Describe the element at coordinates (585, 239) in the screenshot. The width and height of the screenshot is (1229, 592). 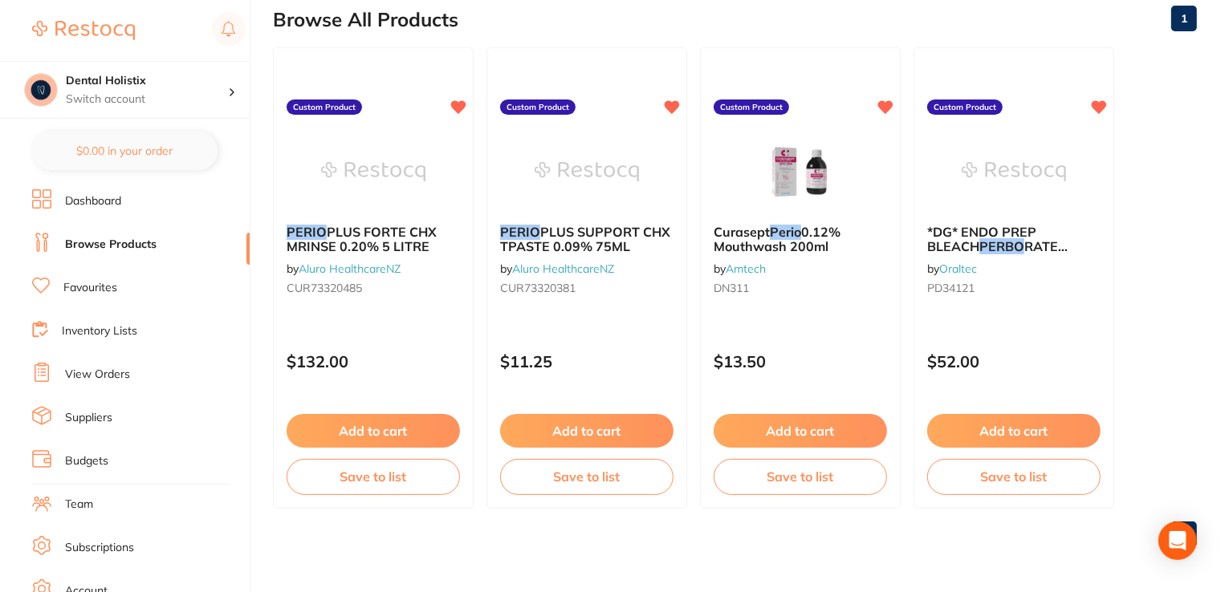
I see `span: PLUS SUPPORT CHX TPASTE 0.09% 75ML` at that location.